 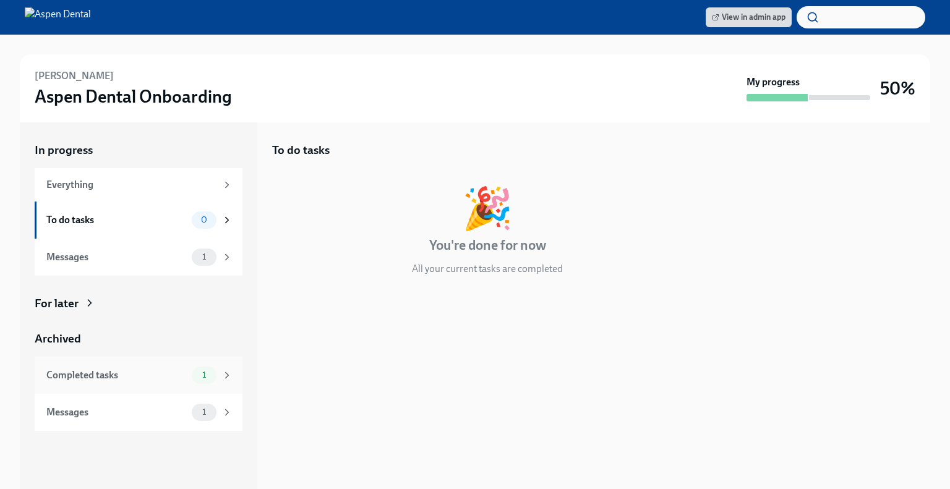 I want to click on h4: You're done for now, so click(x=487, y=246).